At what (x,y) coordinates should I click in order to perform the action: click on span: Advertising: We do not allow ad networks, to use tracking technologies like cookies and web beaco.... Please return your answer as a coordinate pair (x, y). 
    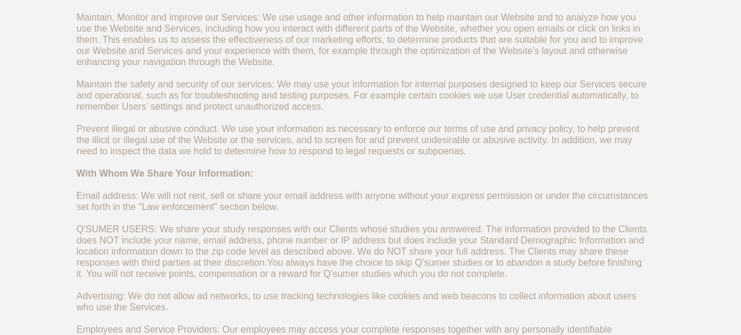
    Looking at the image, I should click on (357, 301).